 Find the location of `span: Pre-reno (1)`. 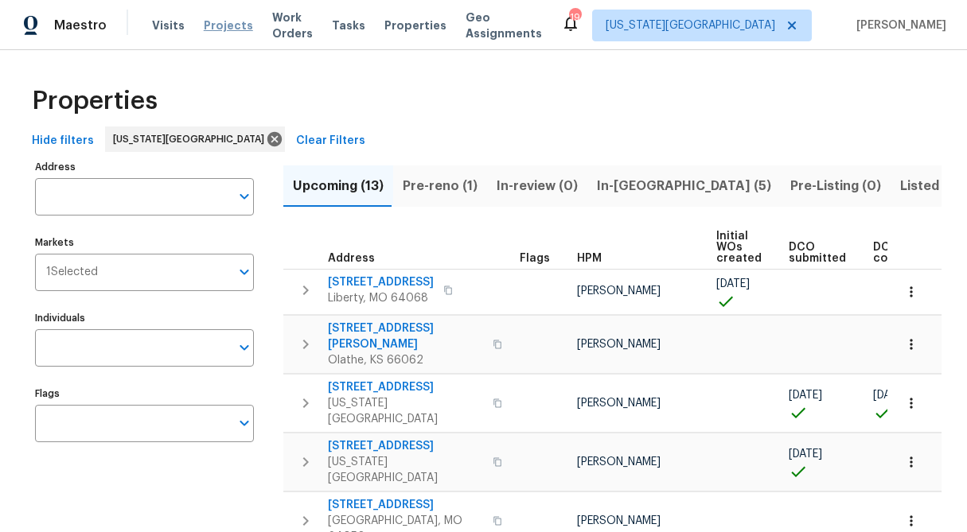

span: Pre-reno (1) is located at coordinates (440, 186).